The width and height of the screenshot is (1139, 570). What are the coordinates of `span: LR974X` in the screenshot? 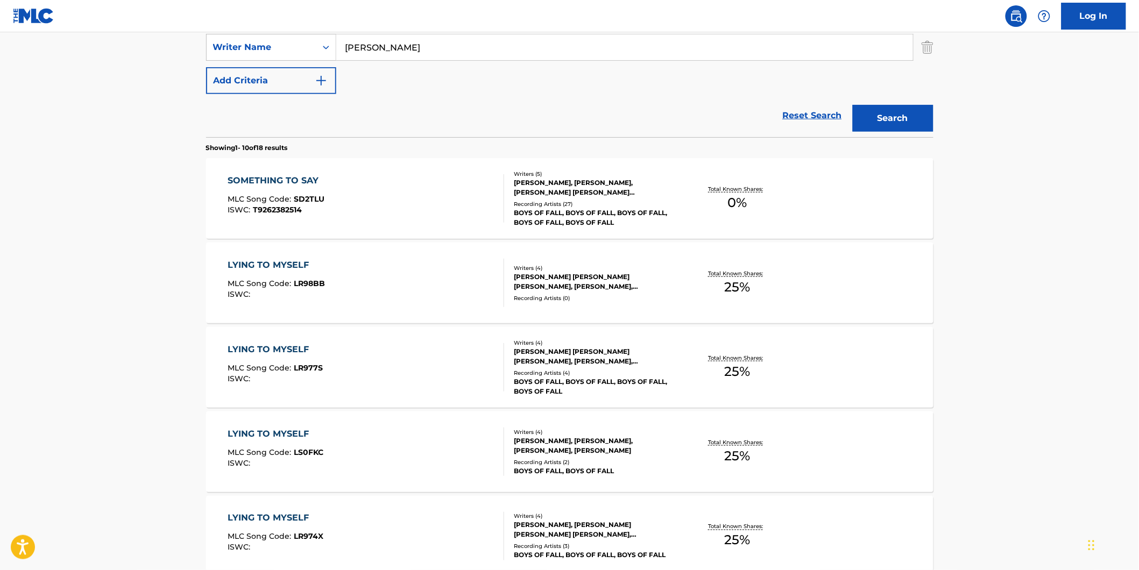 It's located at (308, 537).